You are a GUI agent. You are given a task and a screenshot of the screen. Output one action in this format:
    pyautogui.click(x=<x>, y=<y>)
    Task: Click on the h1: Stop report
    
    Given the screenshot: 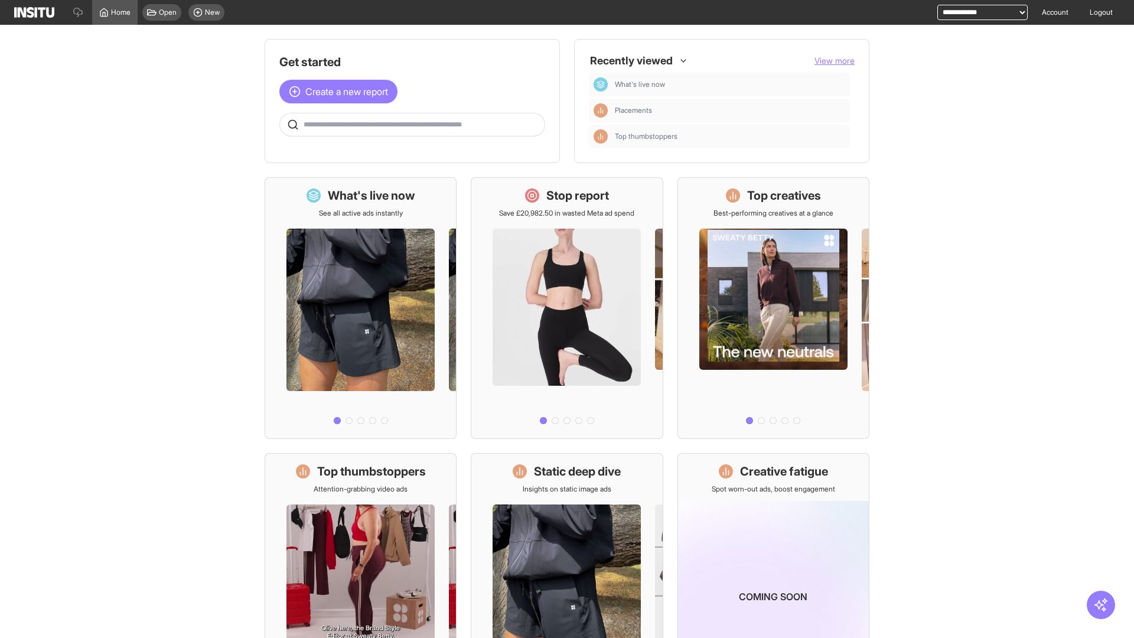 What is the action you would take?
    pyautogui.click(x=578, y=196)
    